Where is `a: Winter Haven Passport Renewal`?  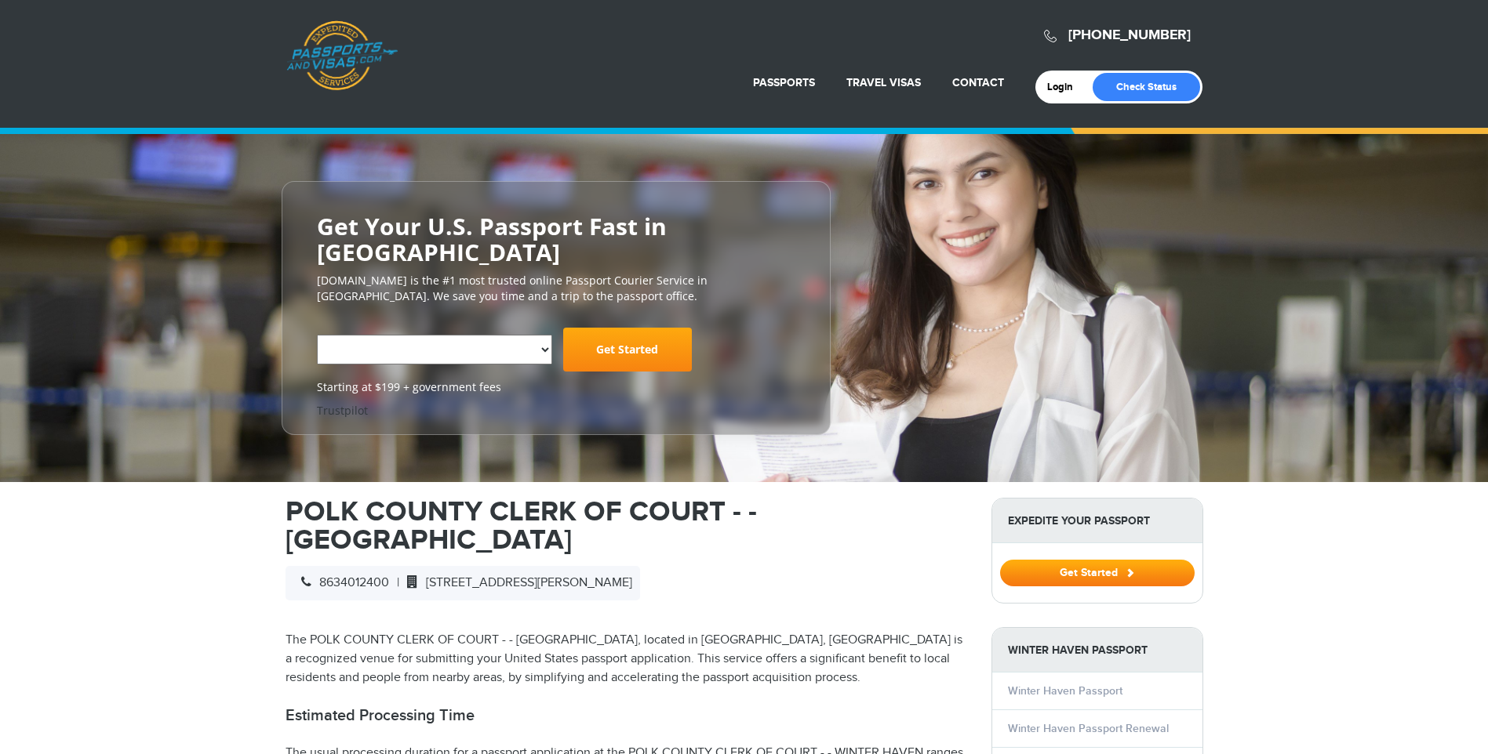
a: Winter Haven Passport Renewal is located at coordinates (1088, 728).